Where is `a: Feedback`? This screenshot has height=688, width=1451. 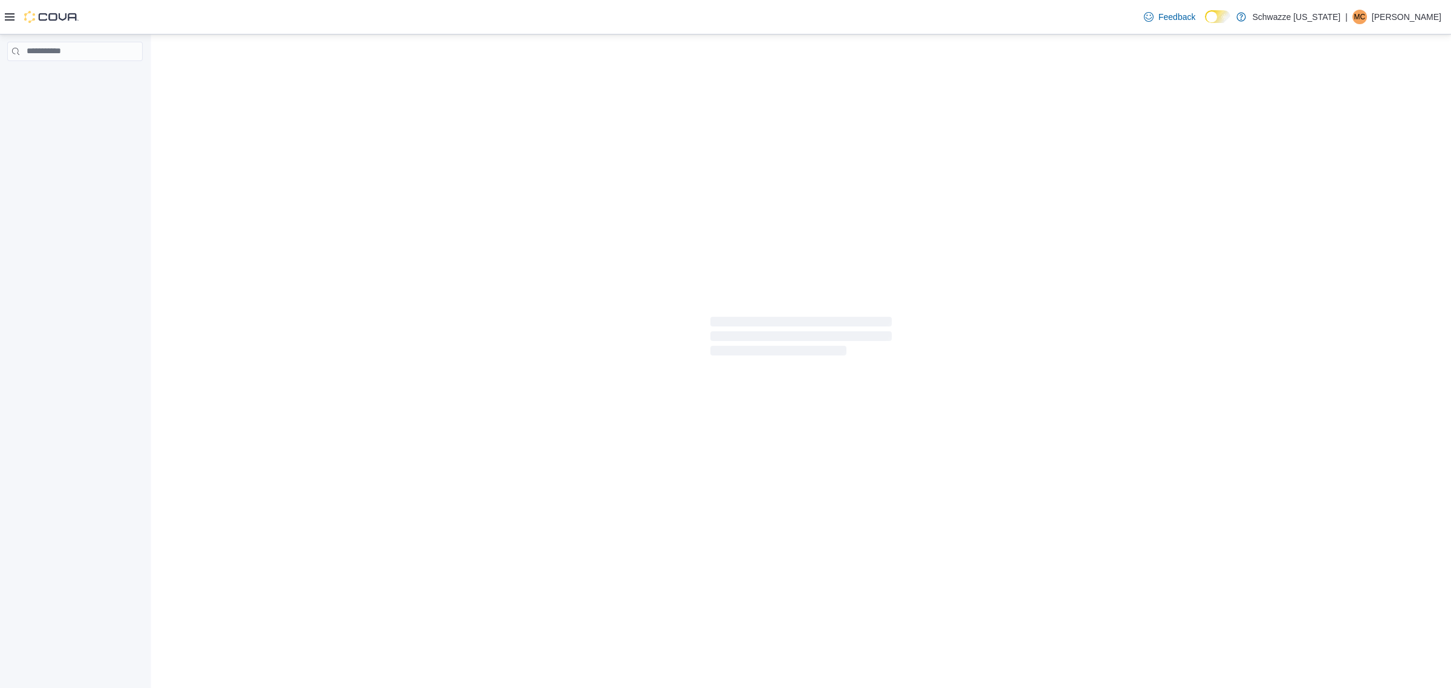
a: Feedback is located at coordinates (1169, 17).